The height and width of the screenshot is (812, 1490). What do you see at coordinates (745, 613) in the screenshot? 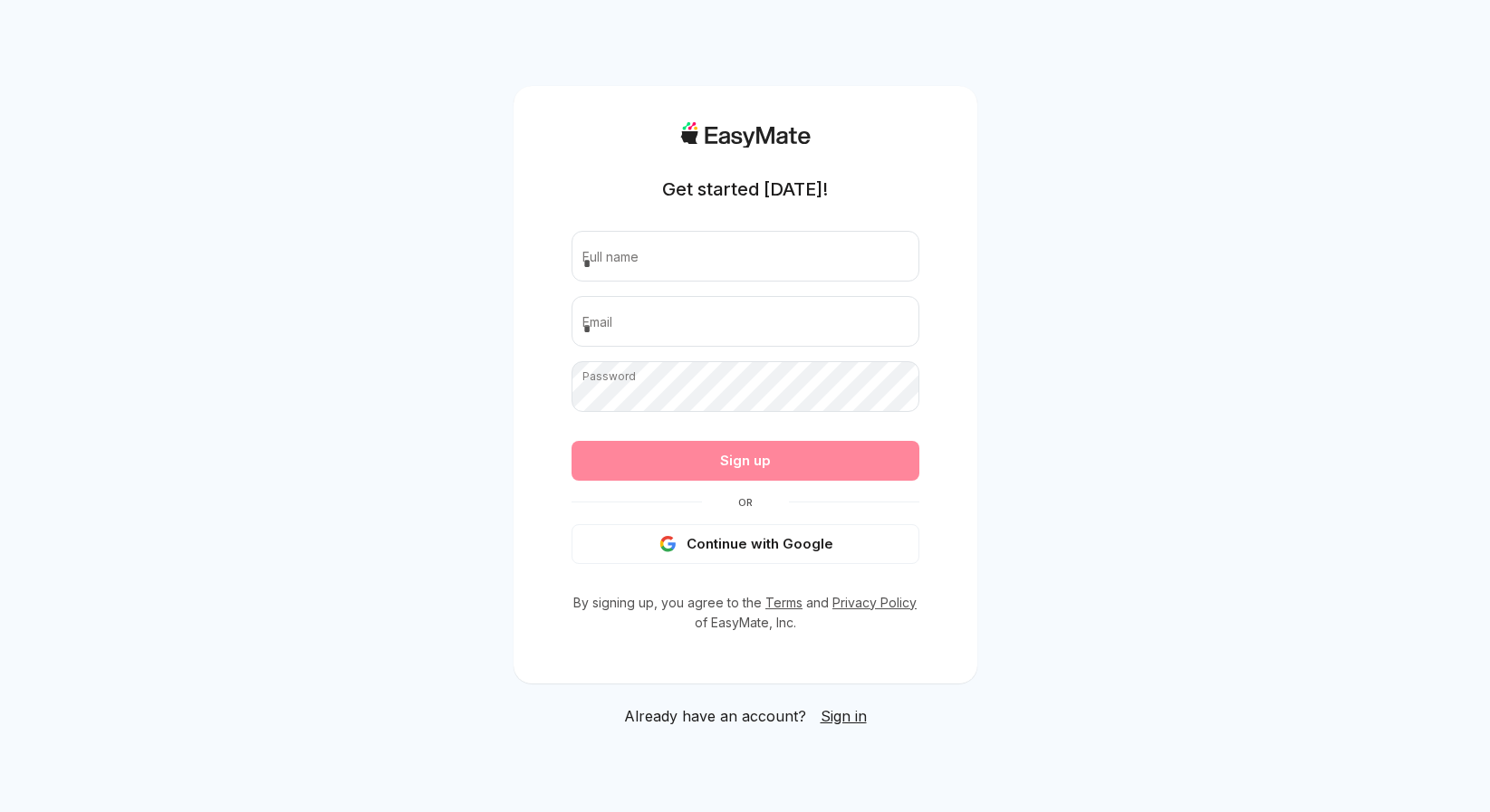
I see `p: By signing up, you agree to the and of EasyMate, Inc.` at bounding box center [745, 613].